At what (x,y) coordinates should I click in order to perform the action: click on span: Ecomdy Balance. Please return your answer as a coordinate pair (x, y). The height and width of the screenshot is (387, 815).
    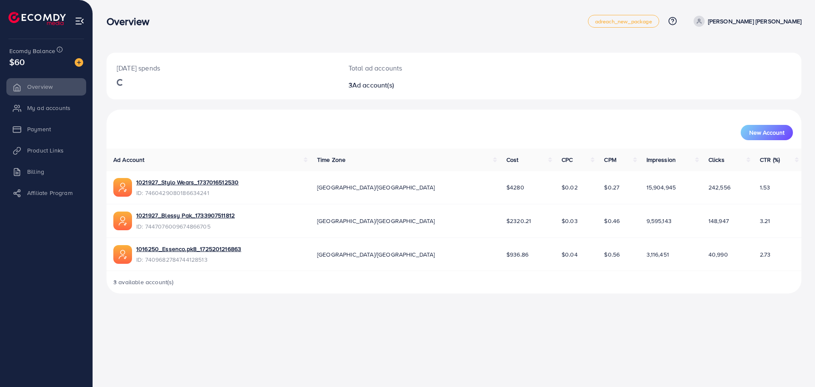
    Looking at the image, I should click on (32, 51).